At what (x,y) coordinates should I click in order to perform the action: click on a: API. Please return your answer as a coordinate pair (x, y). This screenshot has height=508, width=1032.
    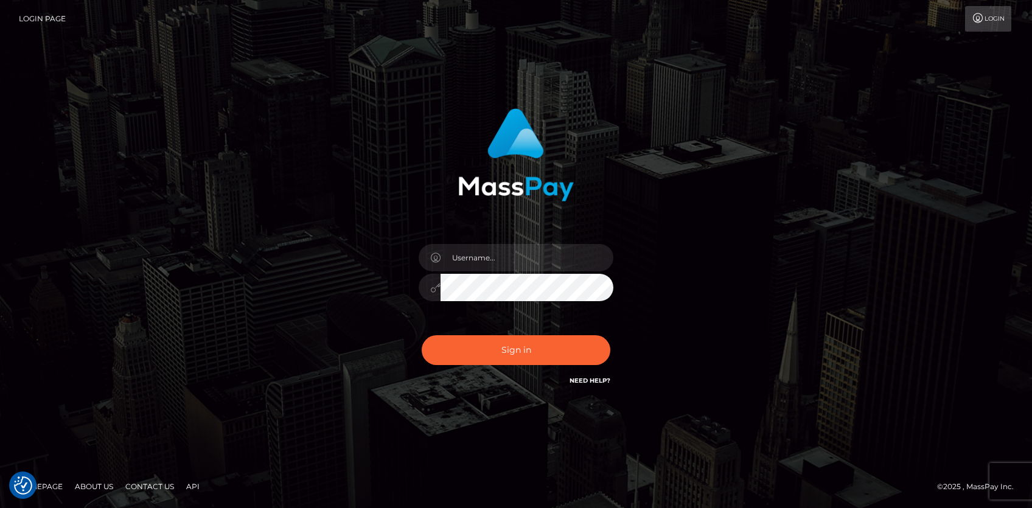
    Looking at the image, I should click on (193, 486).